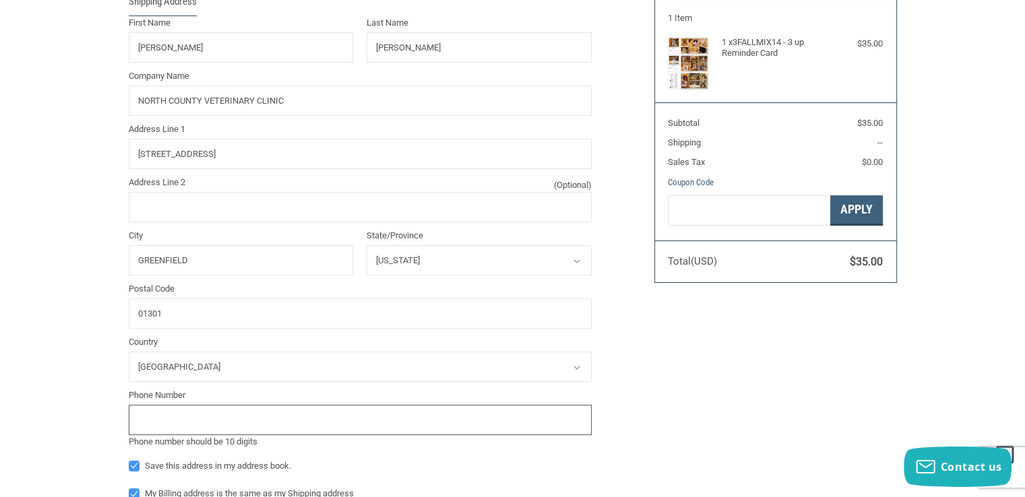  I want to click on label: Save this address in my address book., so click(360, 466).